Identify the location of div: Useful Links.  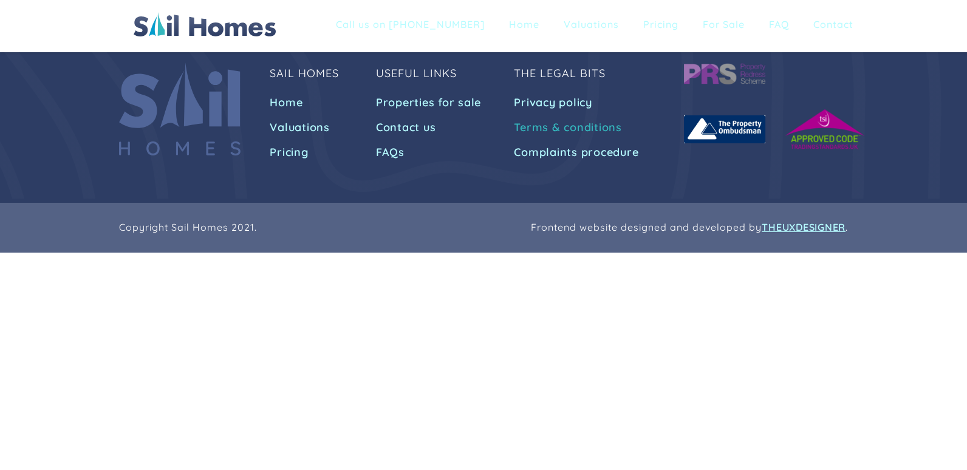
(416, 73).